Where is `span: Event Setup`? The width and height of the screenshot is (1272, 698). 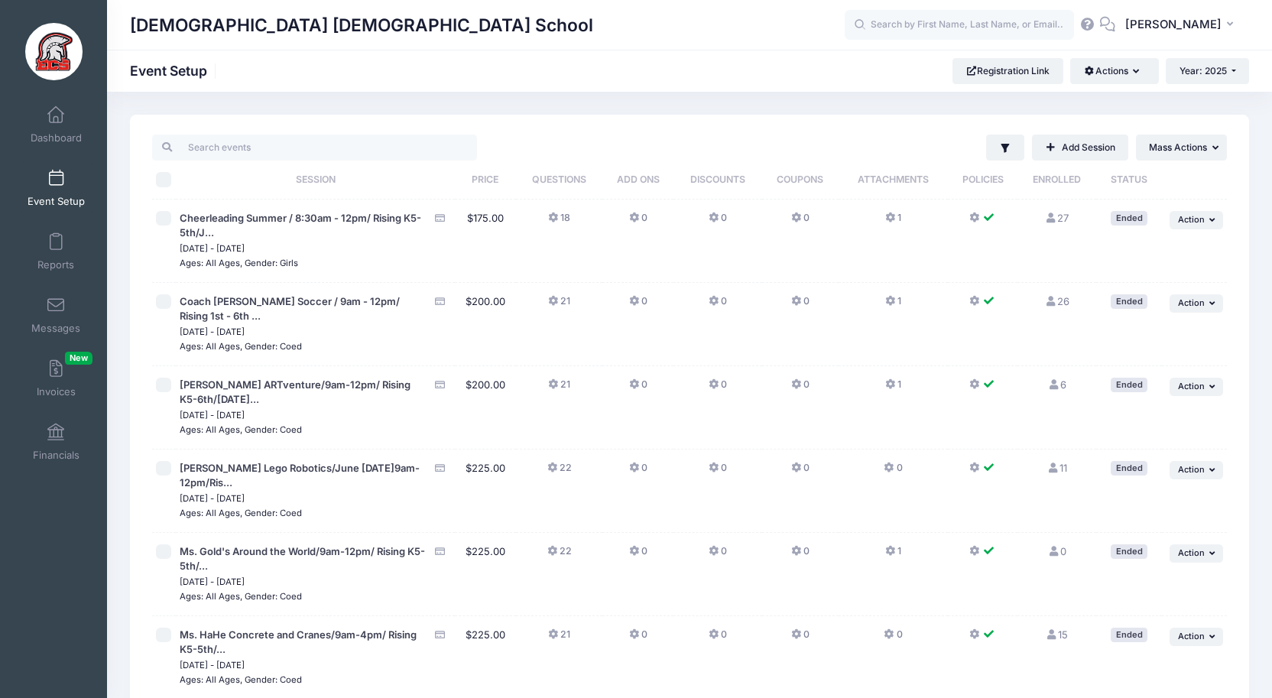 span: Event Setup is located at coordinates (56, 201).